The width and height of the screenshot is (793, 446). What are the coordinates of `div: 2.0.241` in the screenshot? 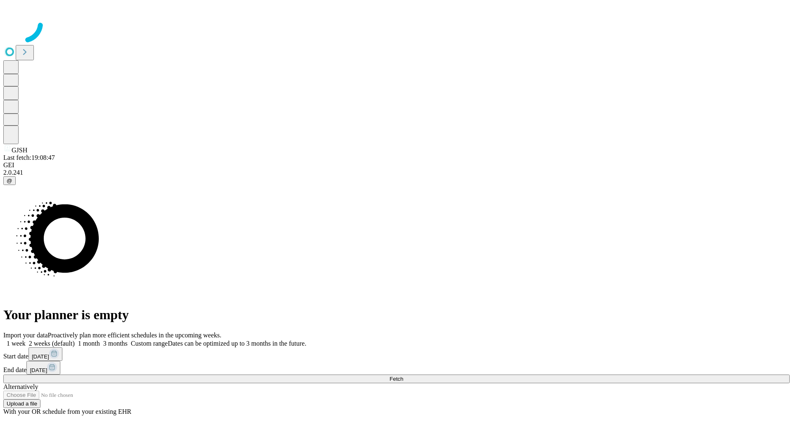 It's located at (396, 173).